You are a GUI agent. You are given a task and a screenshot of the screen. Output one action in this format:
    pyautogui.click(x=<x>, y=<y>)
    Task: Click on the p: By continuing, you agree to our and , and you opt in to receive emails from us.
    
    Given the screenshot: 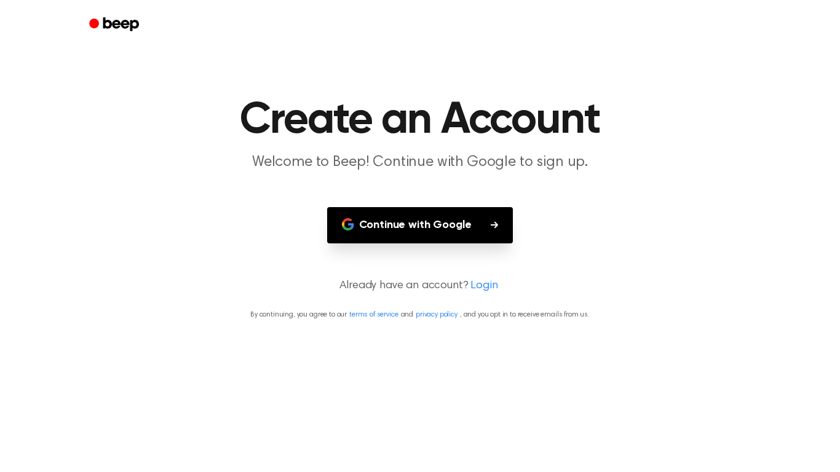 What is the action you would take?
    pyautogui.click(x=420, y=315)
    